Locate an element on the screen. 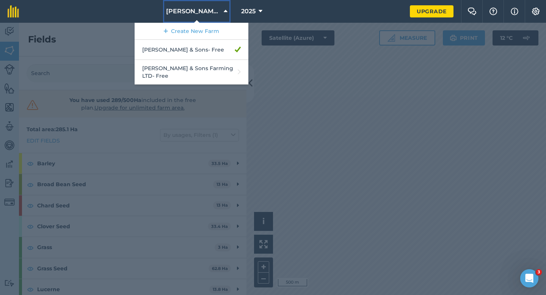 This screenshot has width=546, height=295. img: fieldmargin Logo is located at coordinates (13, 11).